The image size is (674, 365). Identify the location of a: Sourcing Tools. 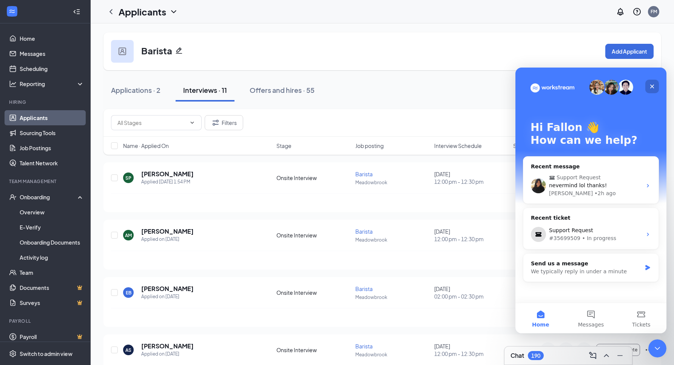
(52, 133).